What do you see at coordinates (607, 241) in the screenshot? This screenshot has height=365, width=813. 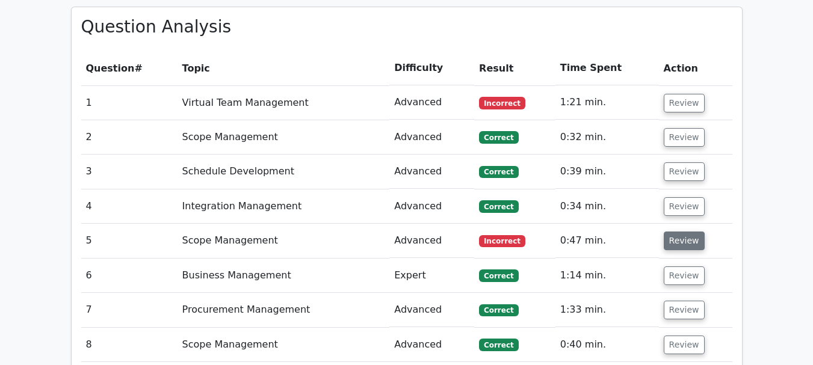 I see `td: 0:47 min.` at bounding box center [607, 241].